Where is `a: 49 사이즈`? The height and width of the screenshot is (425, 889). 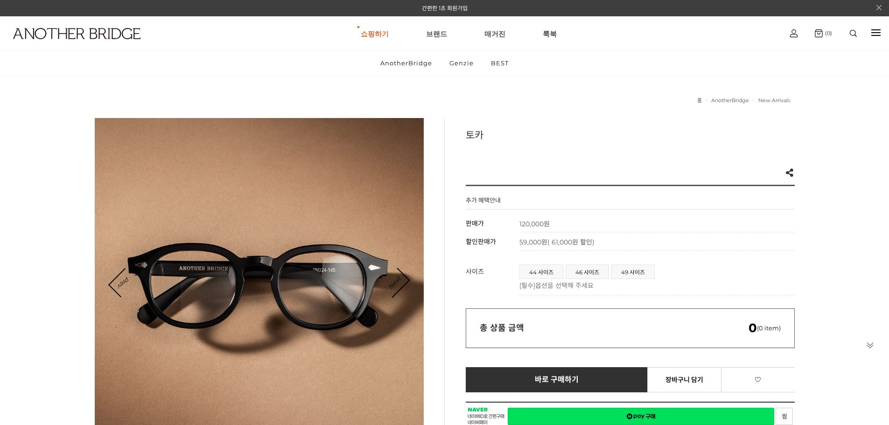
a: 49 사이즈 is located at coordinates (633, 272).